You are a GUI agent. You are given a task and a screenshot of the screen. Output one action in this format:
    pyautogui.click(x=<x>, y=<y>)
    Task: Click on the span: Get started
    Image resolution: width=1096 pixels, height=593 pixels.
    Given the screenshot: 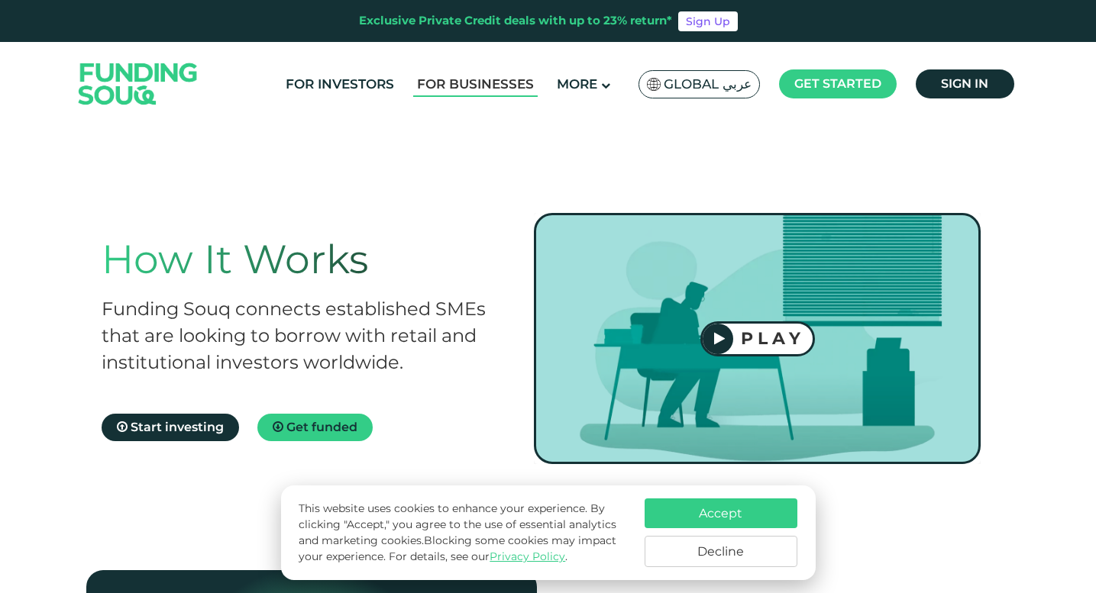 What is the action you would take?
    pyautogui.click(x=837, y=83)
    